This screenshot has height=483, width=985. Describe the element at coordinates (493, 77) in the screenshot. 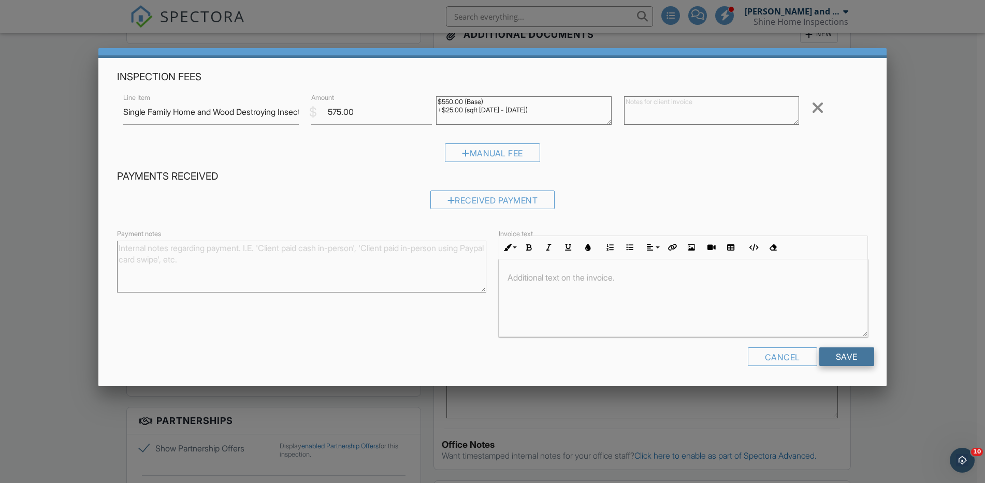

I see `h4: Inspection Fees` at that location.